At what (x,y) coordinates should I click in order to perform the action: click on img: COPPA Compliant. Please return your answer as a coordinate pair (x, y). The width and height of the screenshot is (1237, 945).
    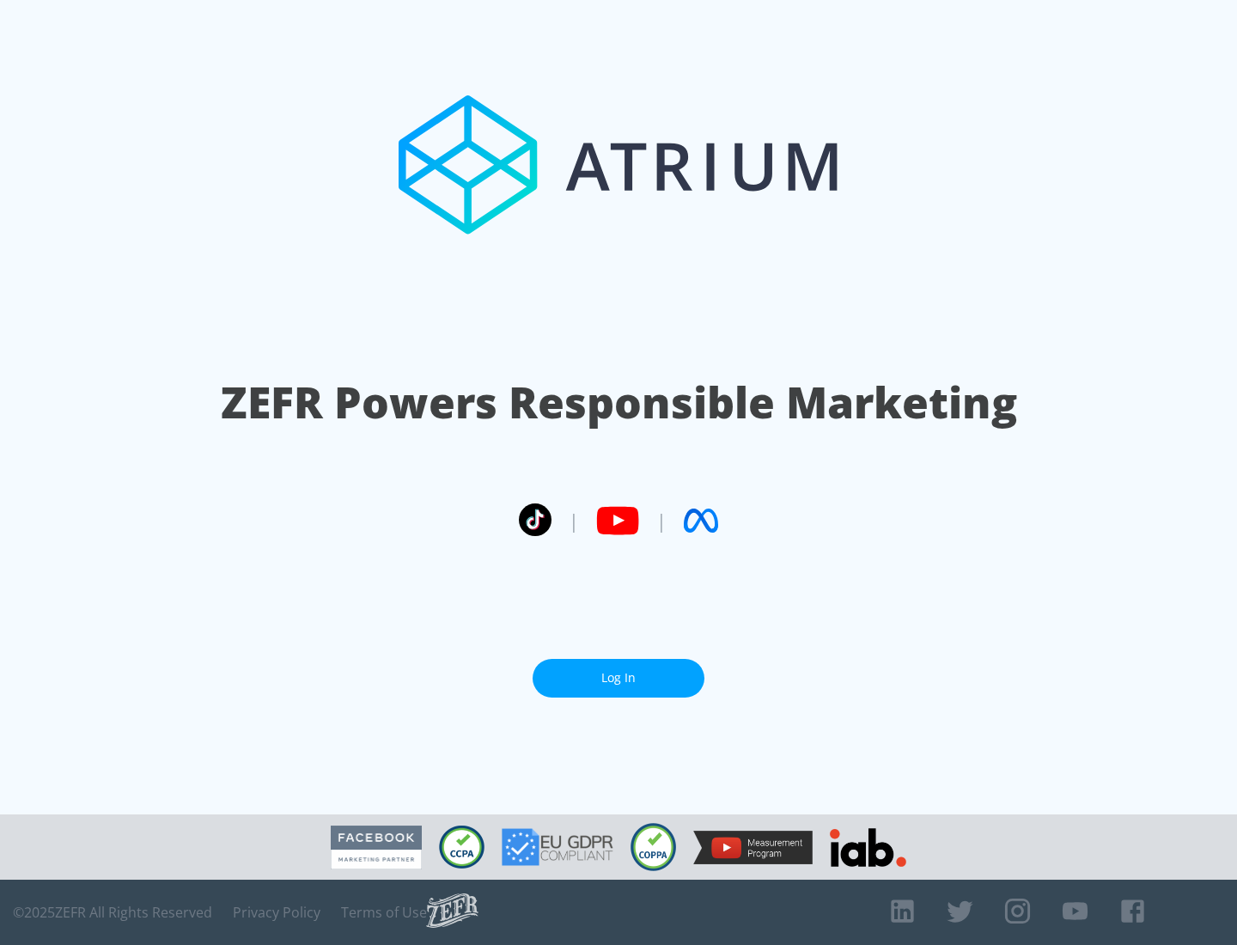
    Looking at the image, I should click on (653, 847).